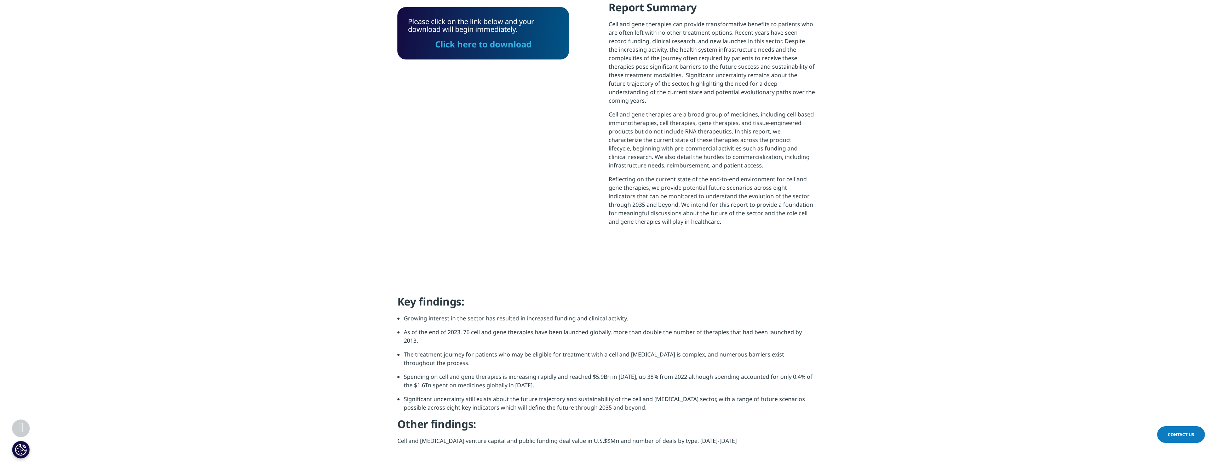 This screenshot has height=462, width=1212. Describe the element at coordinates (1180, 434) in the screenshot. I see `a: Contact Us` at that location.